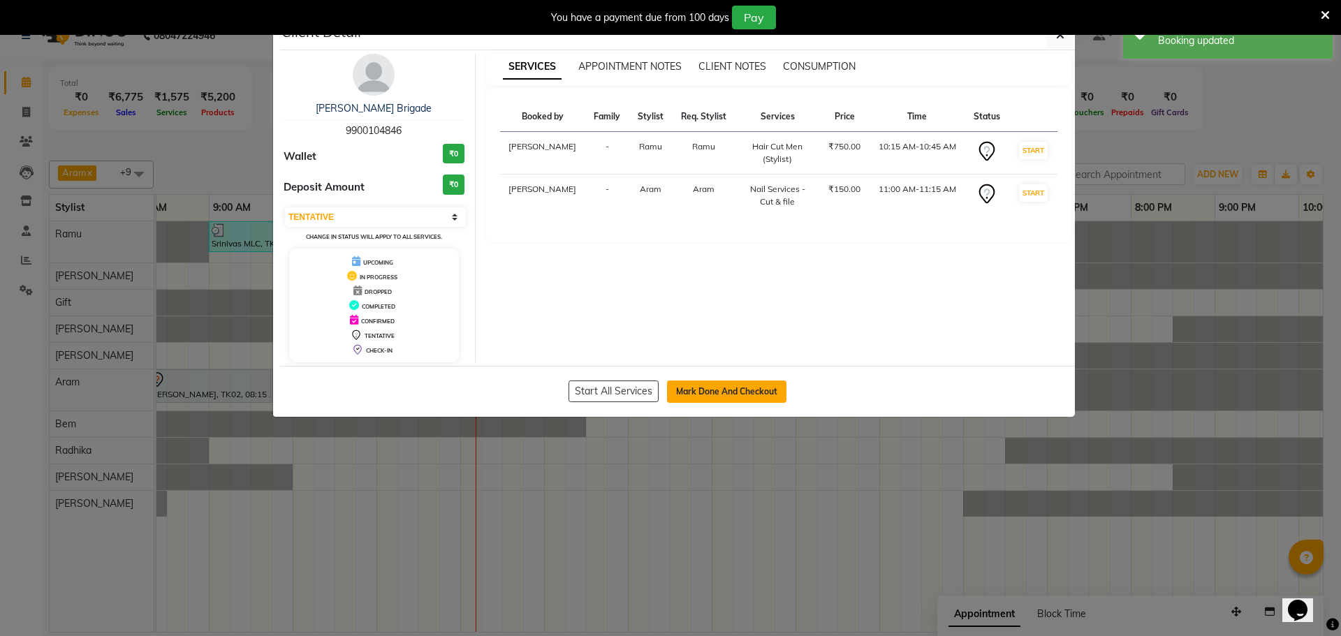  I want to click on span: TENTATIVE, so click(379, 336).